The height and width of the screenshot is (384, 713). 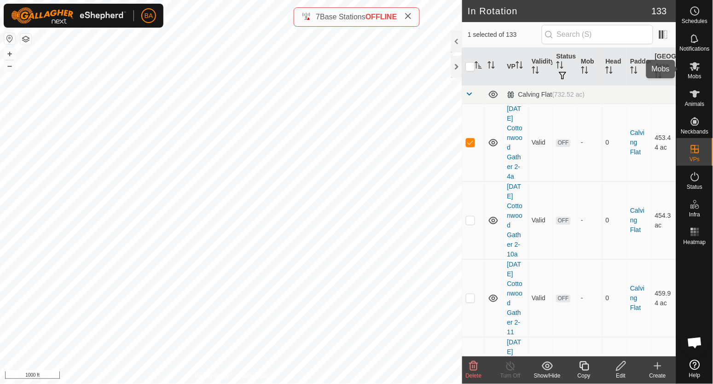 What do you see at coordinates (615, 67) in the screenshot?
I see `th: Head` at bounding box center [615, 67].